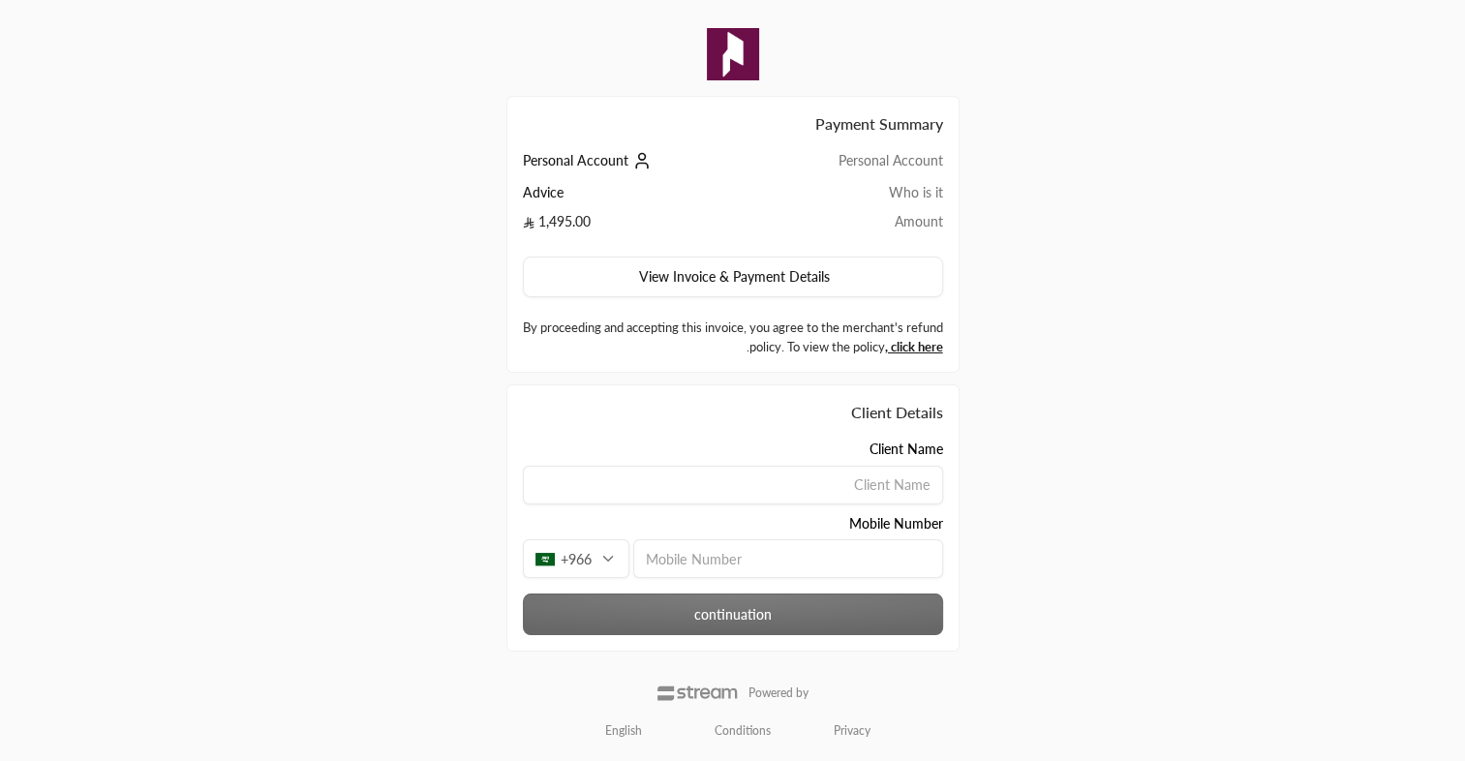 Image resolution: width=1465 pixels, height=761 pixels. I want to click on td: Amount, so click(849, 227).